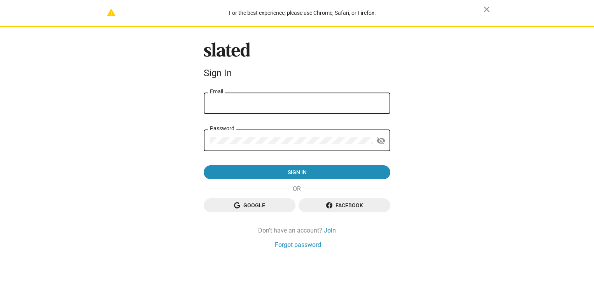  Describe the element at coordinates (330, 230) in the screenshot. I see `a: Join` at that location.